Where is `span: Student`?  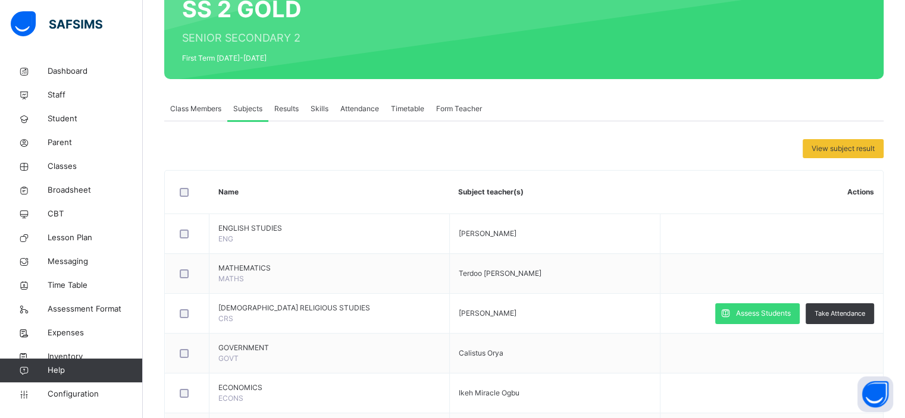 span: Student is located at coordinates (95, 119).